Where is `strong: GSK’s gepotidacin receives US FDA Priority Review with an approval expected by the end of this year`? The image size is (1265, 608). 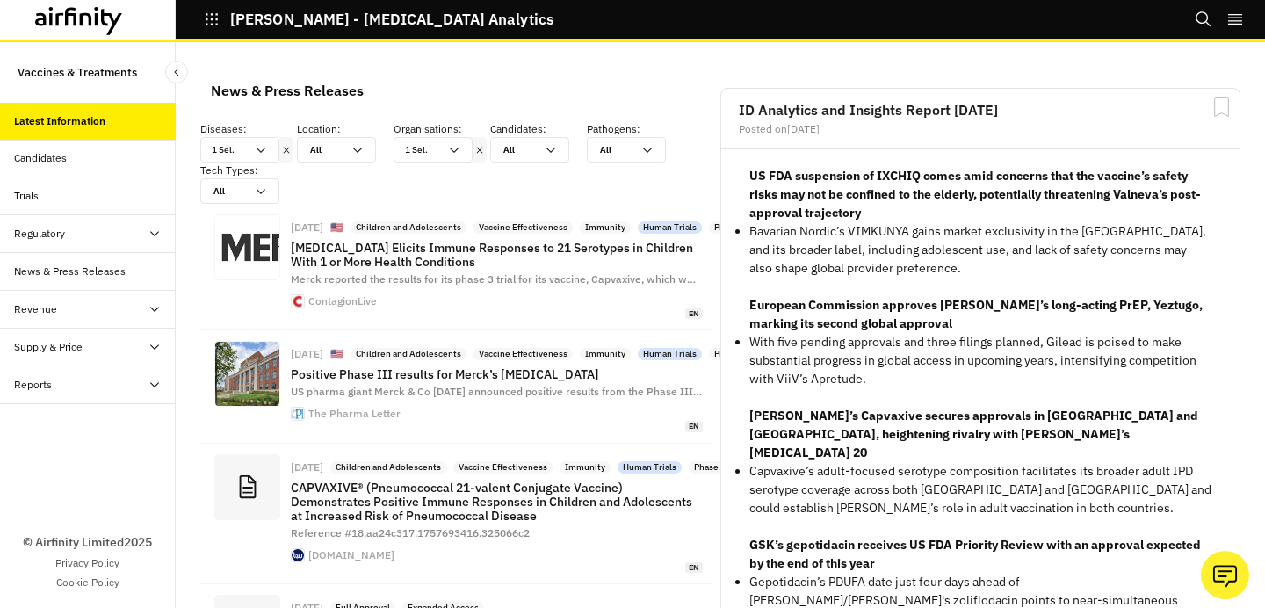
strong: GSK’s gepotidacin receives US FDA Priority Review with an approval expected by the end of this year is located at coordinates (975, 553).